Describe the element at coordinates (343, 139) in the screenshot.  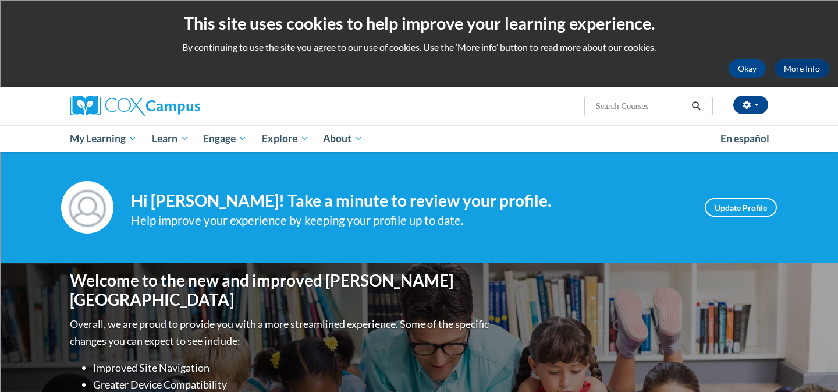
I see `a: About` at that location.